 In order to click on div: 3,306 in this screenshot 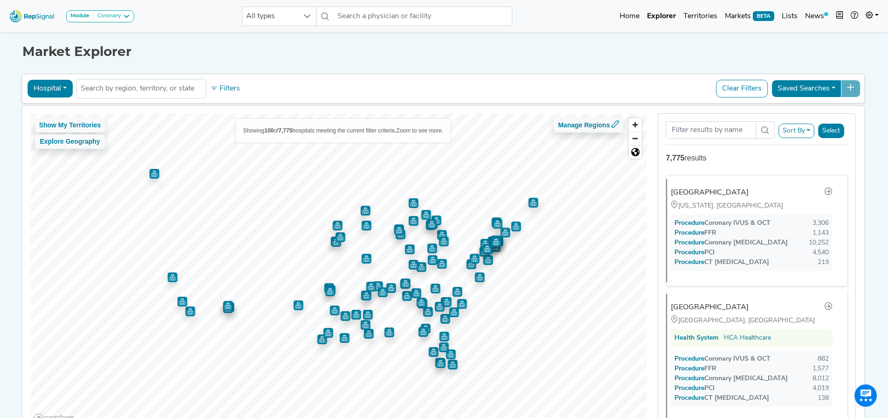, I will do `click(821, 223)`.